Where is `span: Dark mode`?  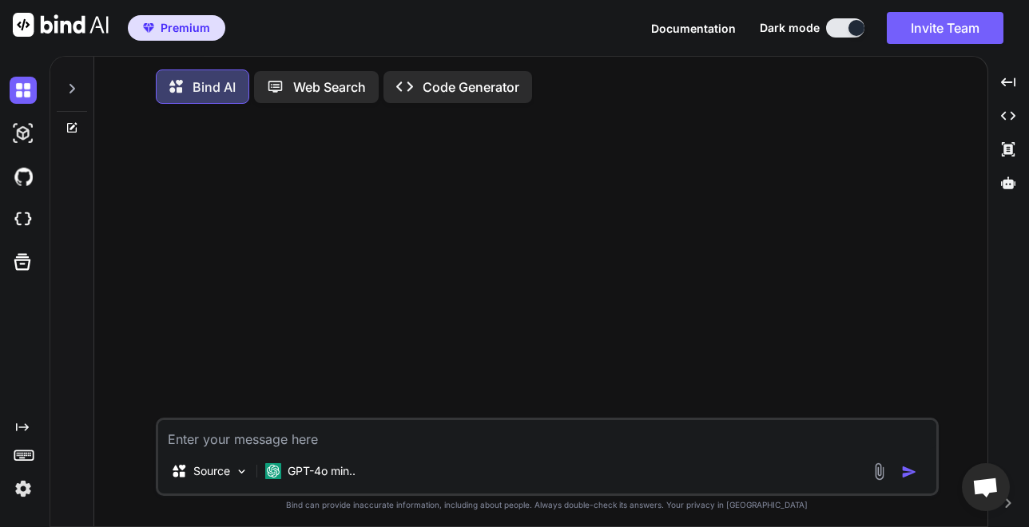 span: Dark mode is located at coordinates (789, 28).